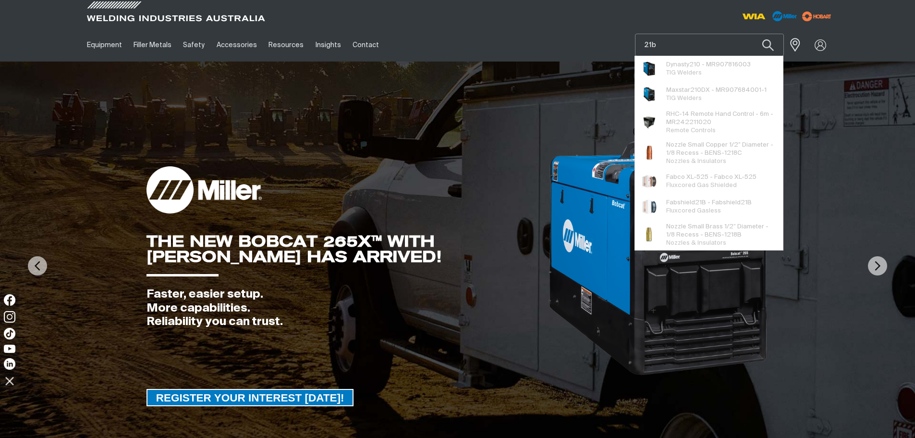 The width and height of the screenshot is (915, 438). I want to click on input: Product name or item number..., so click(710, 45).